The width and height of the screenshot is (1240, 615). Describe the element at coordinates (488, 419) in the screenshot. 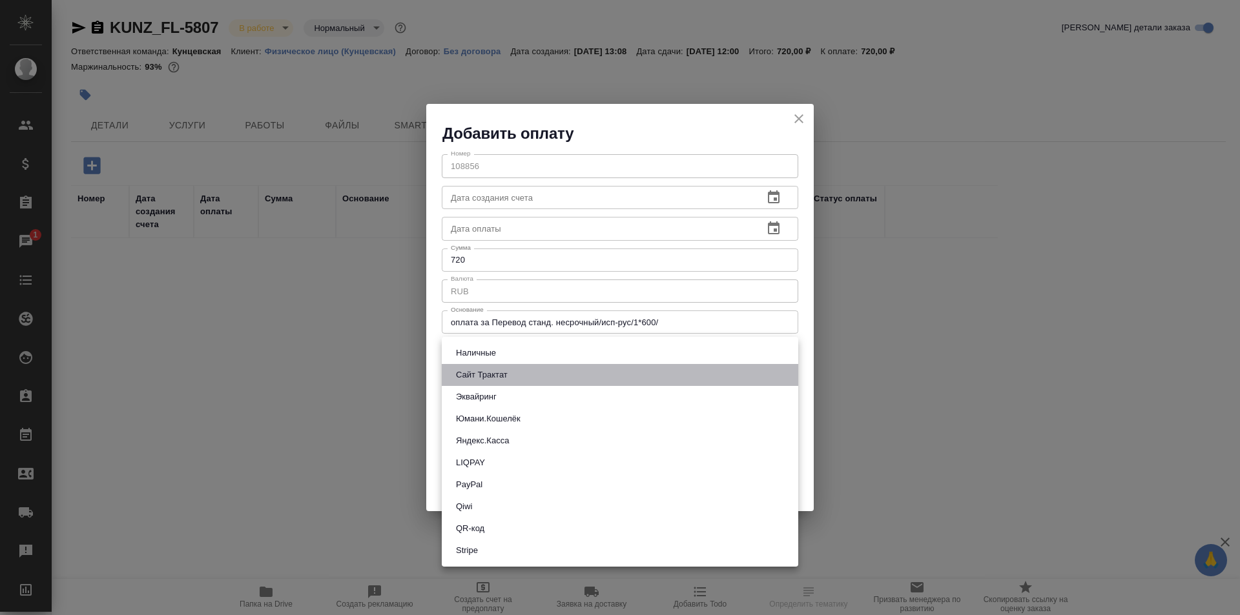

I see `button: Юмани.Кошелёк` at that location.